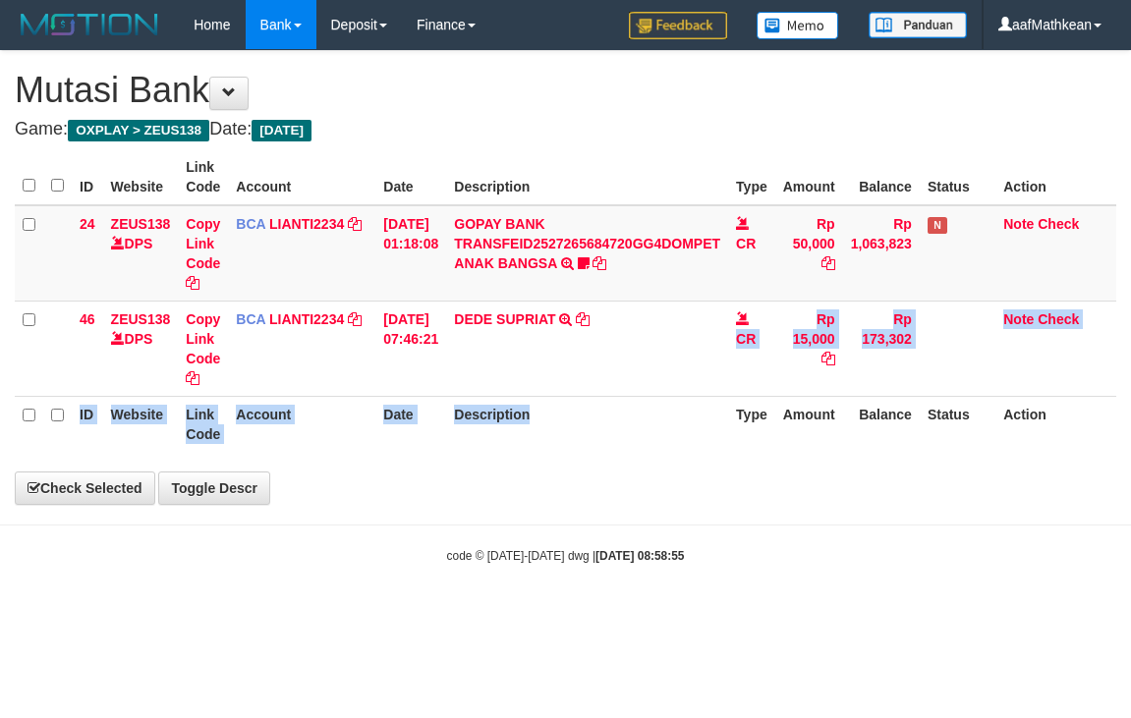  What do you see at coordinates (809, 348) in the screenshot?
I see `td: Rp 15,000` at bounding box center [809, 348].